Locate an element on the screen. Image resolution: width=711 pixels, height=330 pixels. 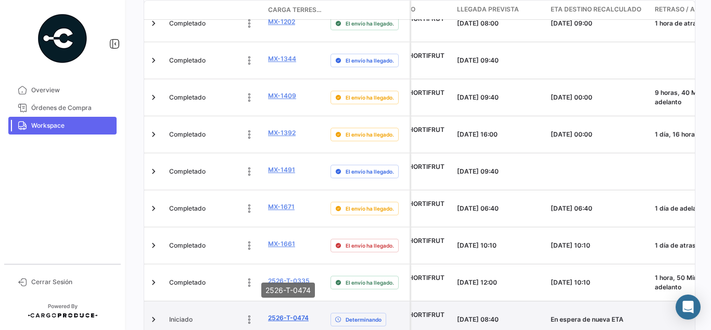
datatable-header-cell: Carga Terrestre # is located at coordinates (295, 10).